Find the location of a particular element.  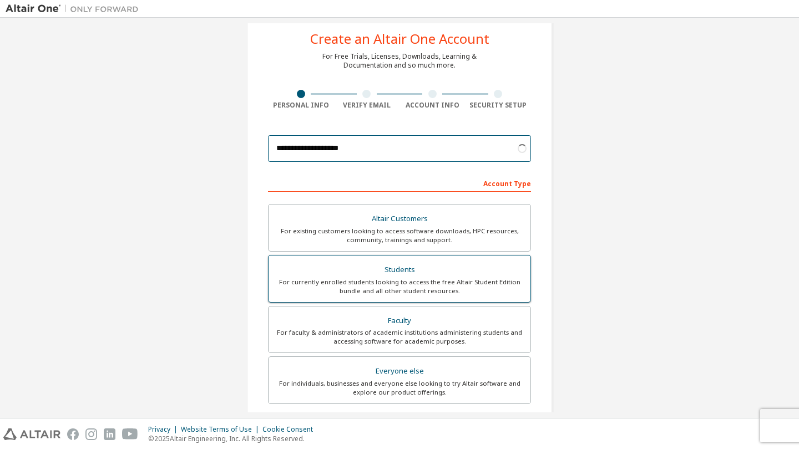

img: linkedin.svg is located at coordinates (109, 434).